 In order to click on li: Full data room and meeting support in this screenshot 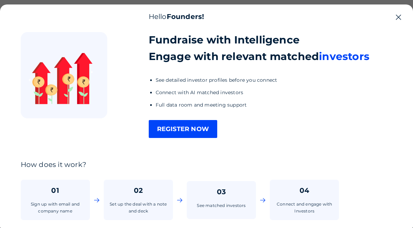, I will do `click(262, 105)`.